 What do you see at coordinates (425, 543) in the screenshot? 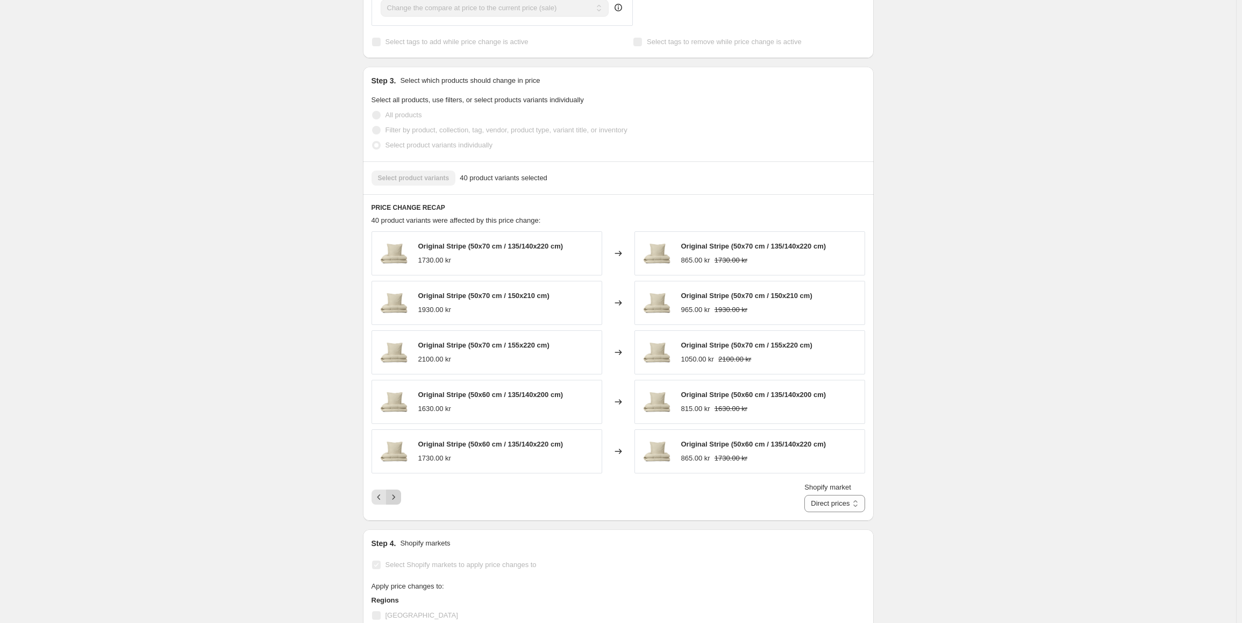
I see `p: Shopify markets` at bounding box center [425, 543].